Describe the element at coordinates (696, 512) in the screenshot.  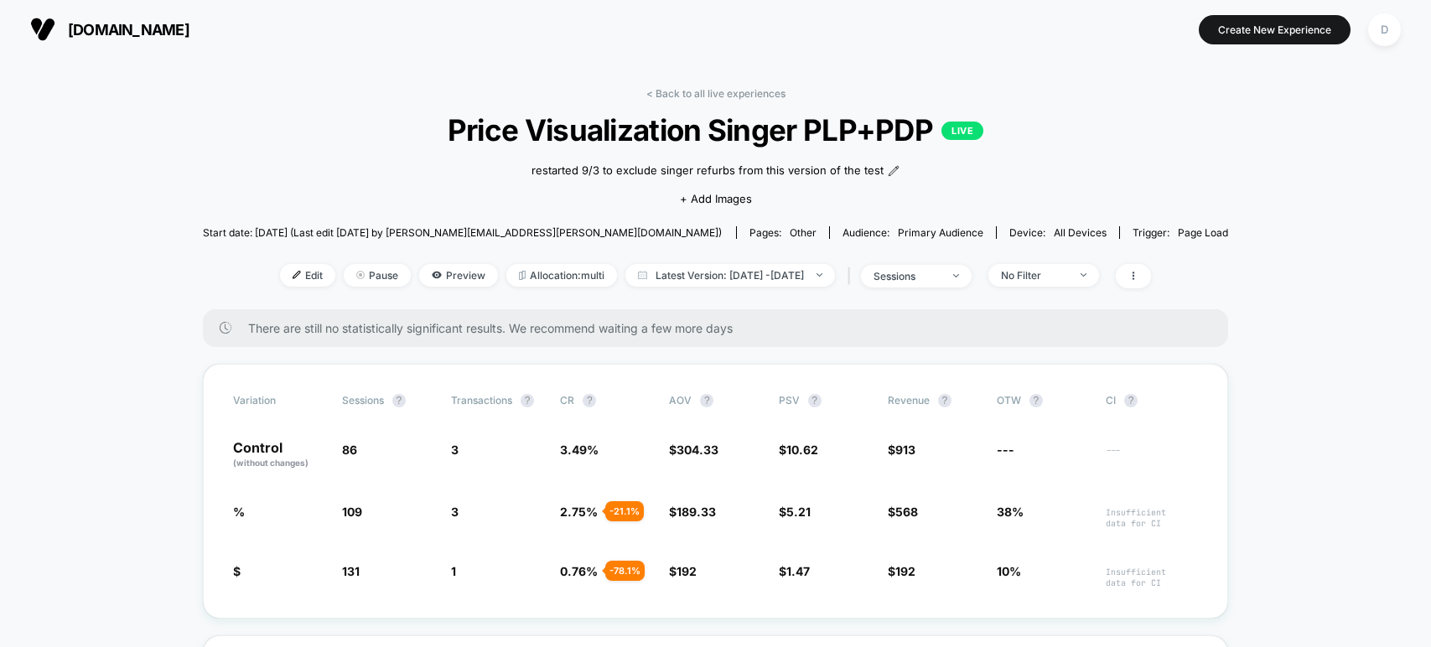
I see `span: 189.33` at that location.